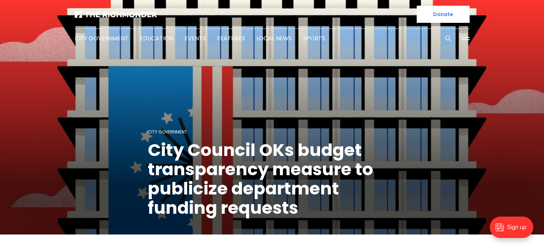 The image size is (544, 248). What do you see at coordinates (448, 39) in the screenshot?
I see `button: Search this site` at bounding box center [448, 39].